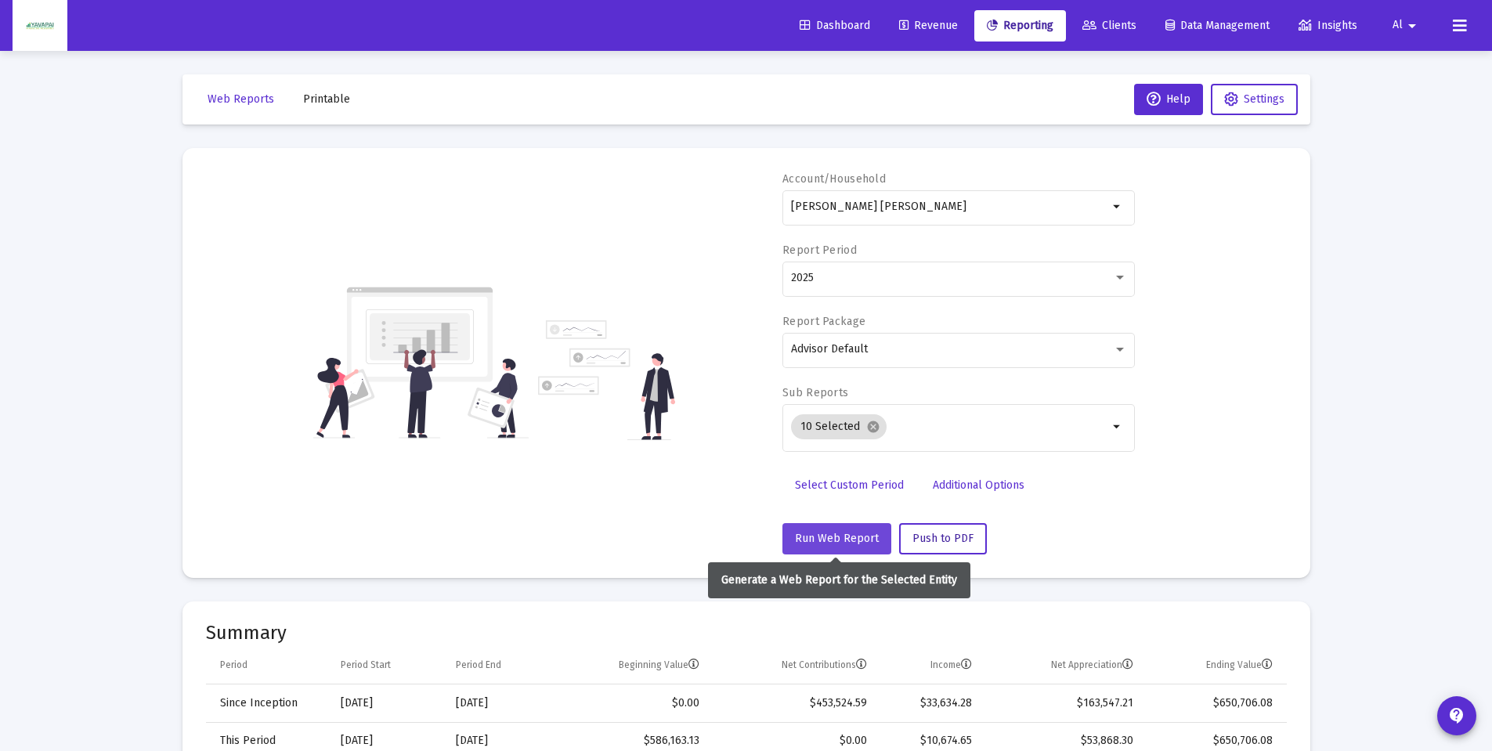 The height and width of the screenshot is (751, 1492). What do you see at coordinates (824, 665) in the screenshot?
I see `div: Net Contributions` at bounding box center [824, 665].